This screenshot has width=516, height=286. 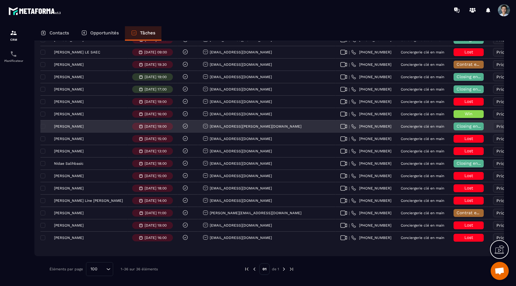 I want to click on a: Tâches, so click(x=143, y=34).